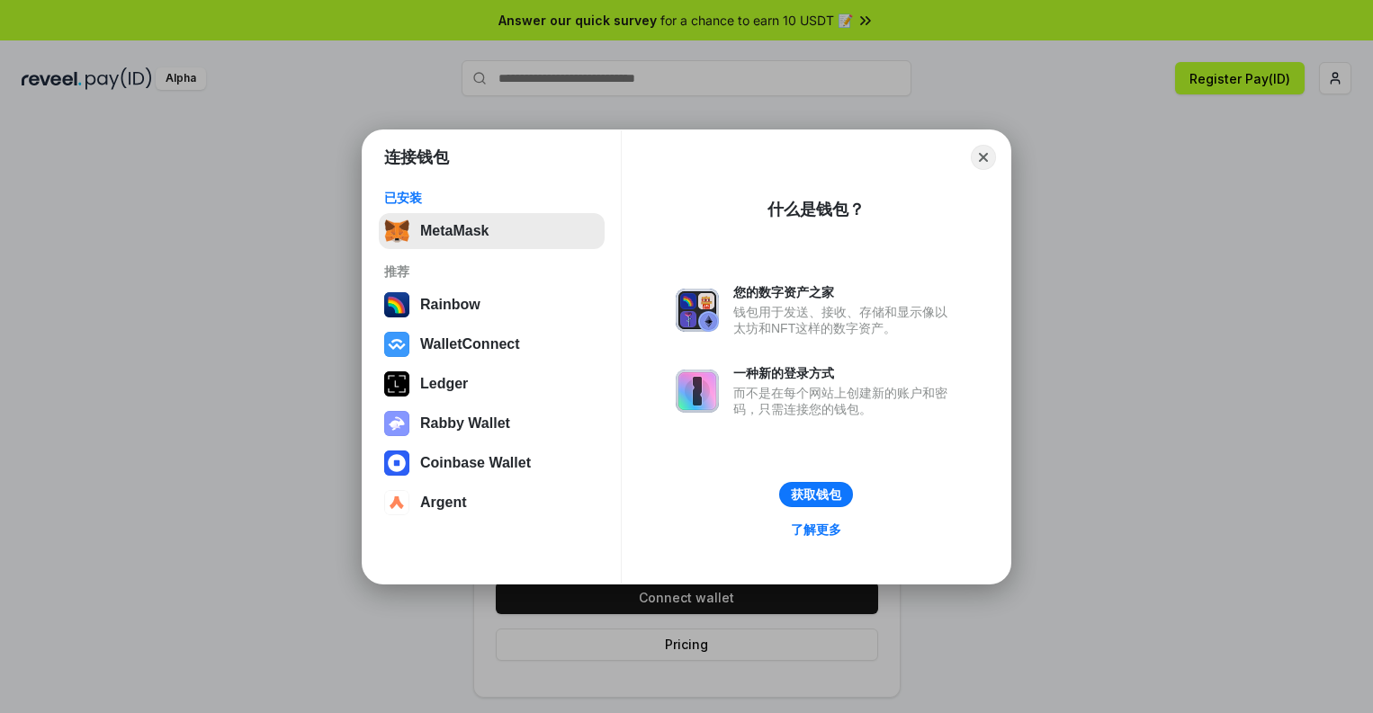 This screenshot has height=713, width=1373. Describe the element at coordinates (816, 530) in the screenshot. I see `div: 了解更多` at that location.